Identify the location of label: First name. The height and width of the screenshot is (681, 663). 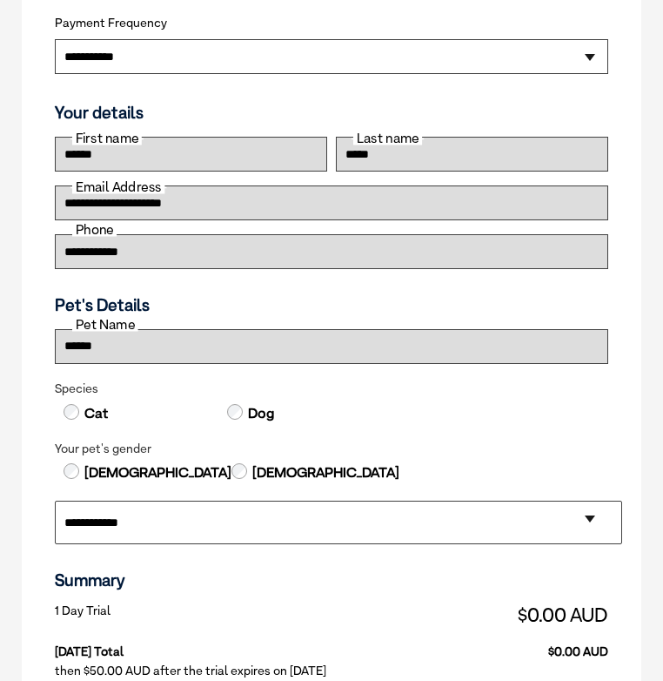
(107, 138).